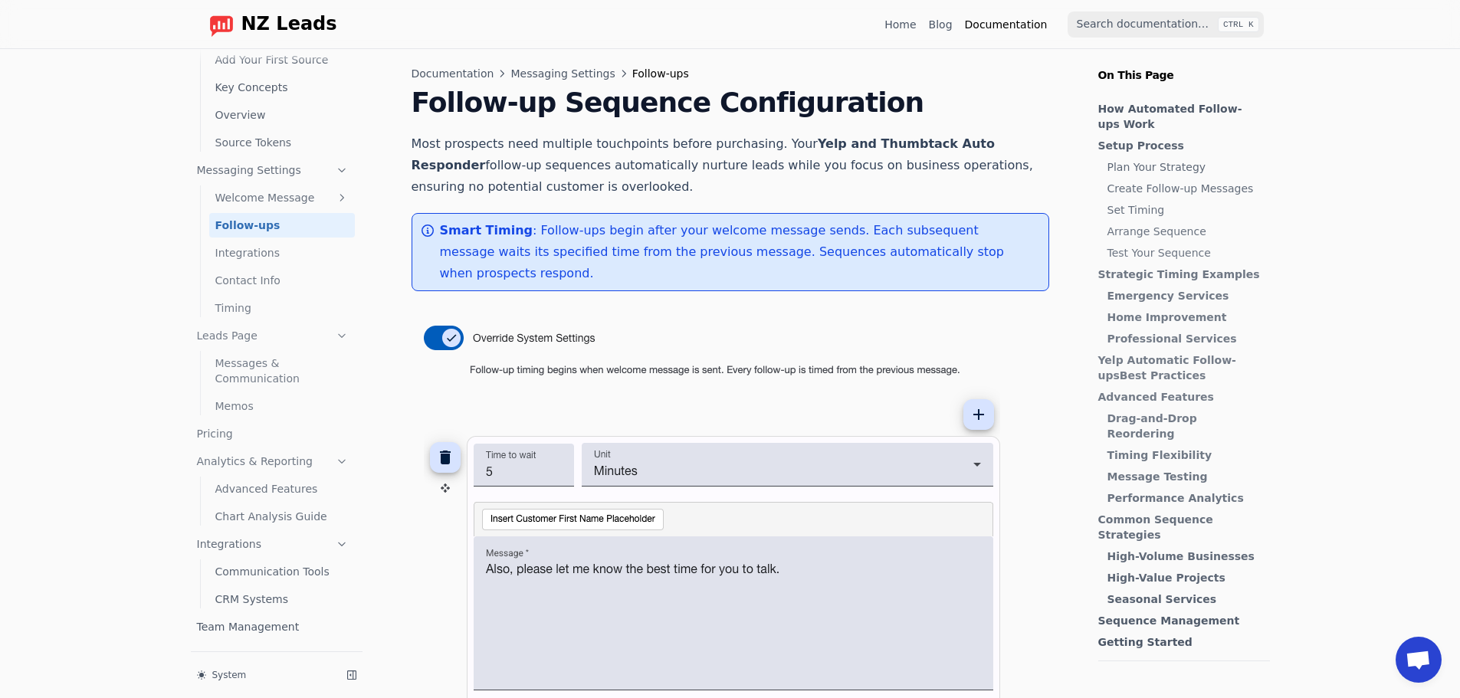 The width and height of the screenshot is (1460, 698). What do you see at coordinates (282, 599) in the screenshot?
I see `a: CRM Systems` at bounding box center [282, 599].